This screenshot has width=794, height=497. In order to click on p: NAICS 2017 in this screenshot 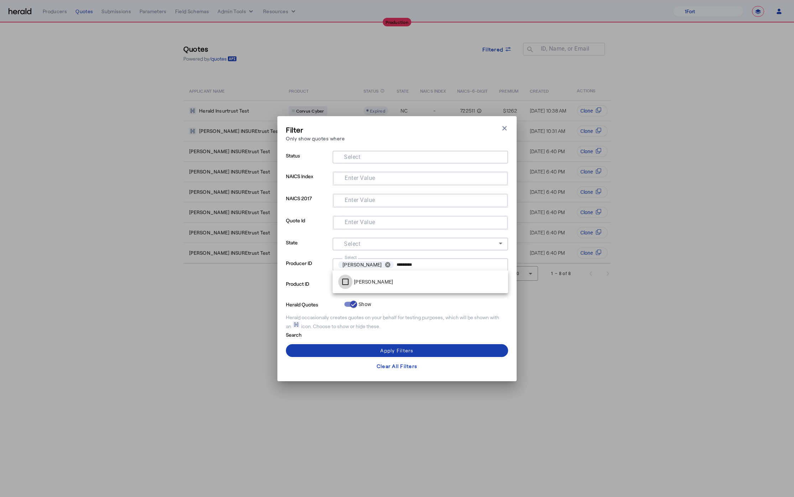, I will do `click(308, 204)`.